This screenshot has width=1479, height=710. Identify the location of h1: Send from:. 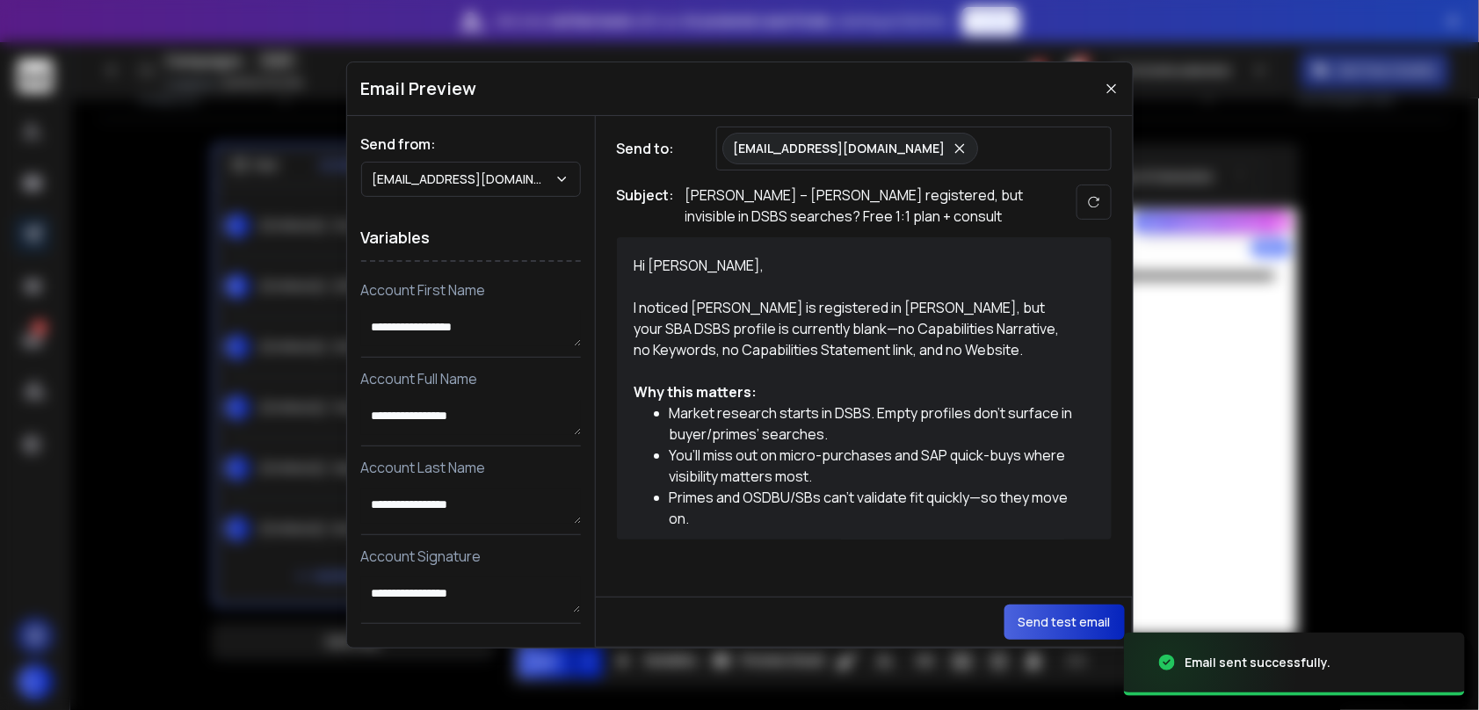
(471, 144).